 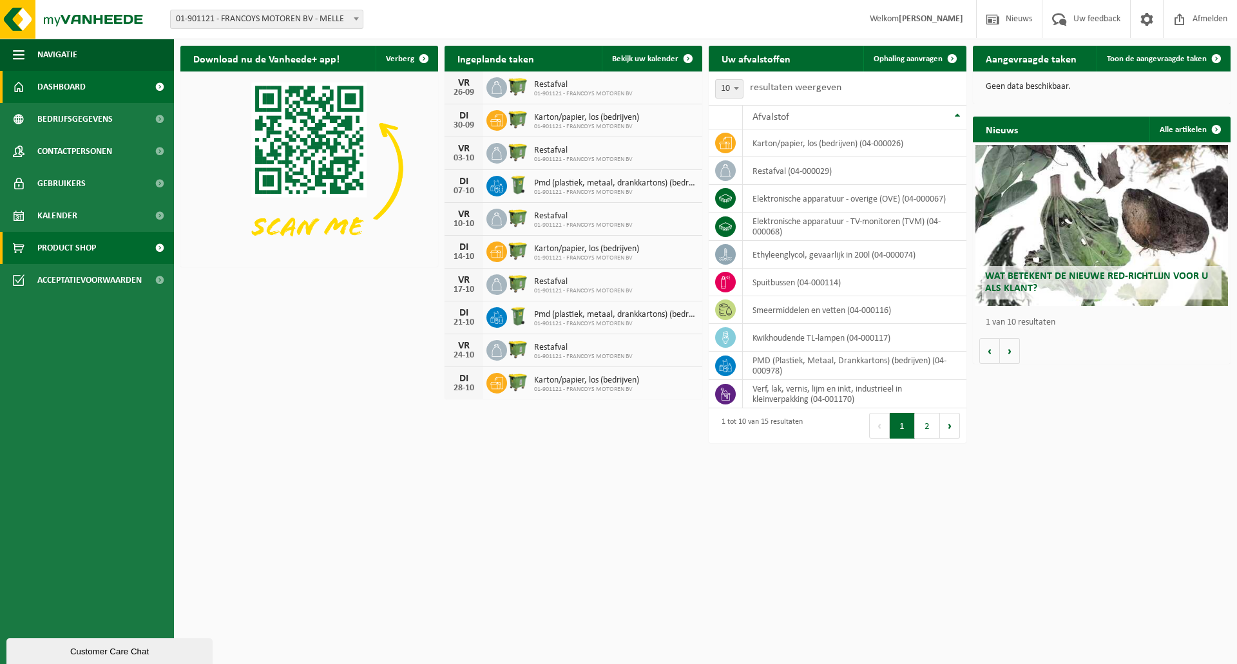 I want to click on td: elektronische apparatuur - overige (OVE) (04-000067), so click(x=854, y=198).